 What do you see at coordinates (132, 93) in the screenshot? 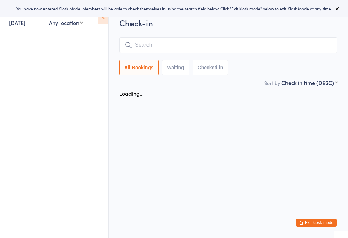
I see `div: Loading...` at bounding box center [132, 93].